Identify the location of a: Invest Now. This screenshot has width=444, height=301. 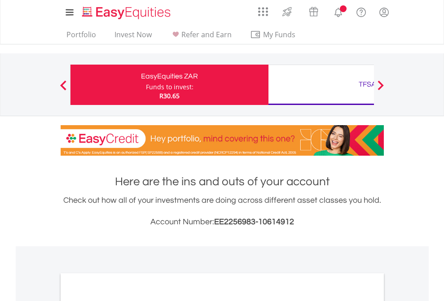
(133, 37).